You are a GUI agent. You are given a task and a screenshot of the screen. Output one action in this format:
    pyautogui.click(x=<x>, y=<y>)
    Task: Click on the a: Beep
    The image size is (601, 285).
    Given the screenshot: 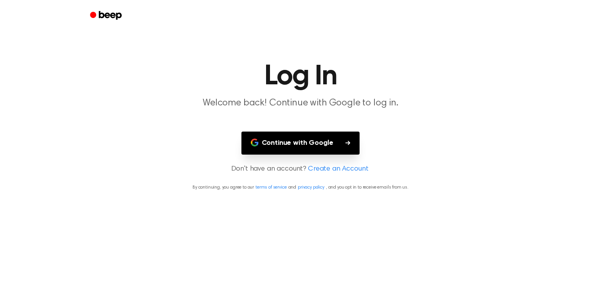 What is the action you would take?
    pyautogui.click(x=106, y=16)
    